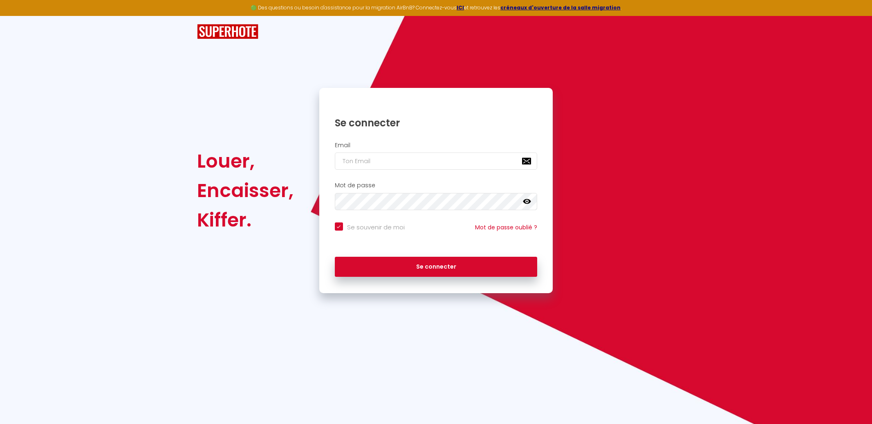 The width and height of the screenshot is (872, 424). I want to click on a: créneaux d'ouverture de la salle migration, so click(560, 7).